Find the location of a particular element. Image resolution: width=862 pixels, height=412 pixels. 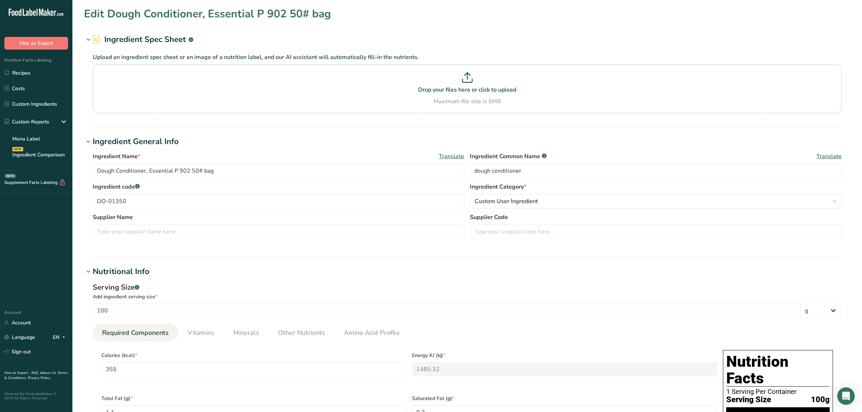

div: NEW is located at coordinates (18, 149).